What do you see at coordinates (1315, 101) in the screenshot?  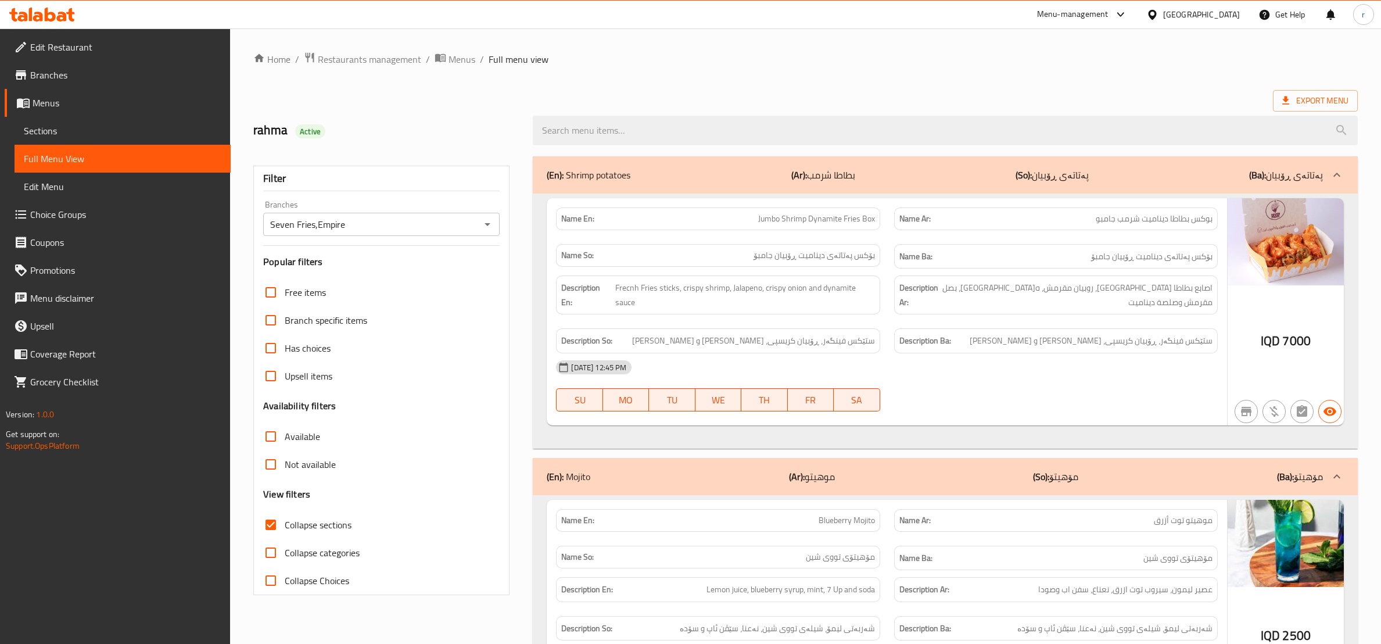 I see `span: Export Menu` at bounding box center [1315, 101].